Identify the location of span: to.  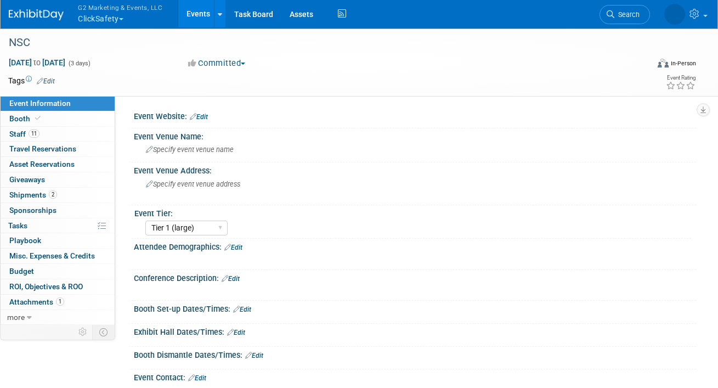
(37, 63).